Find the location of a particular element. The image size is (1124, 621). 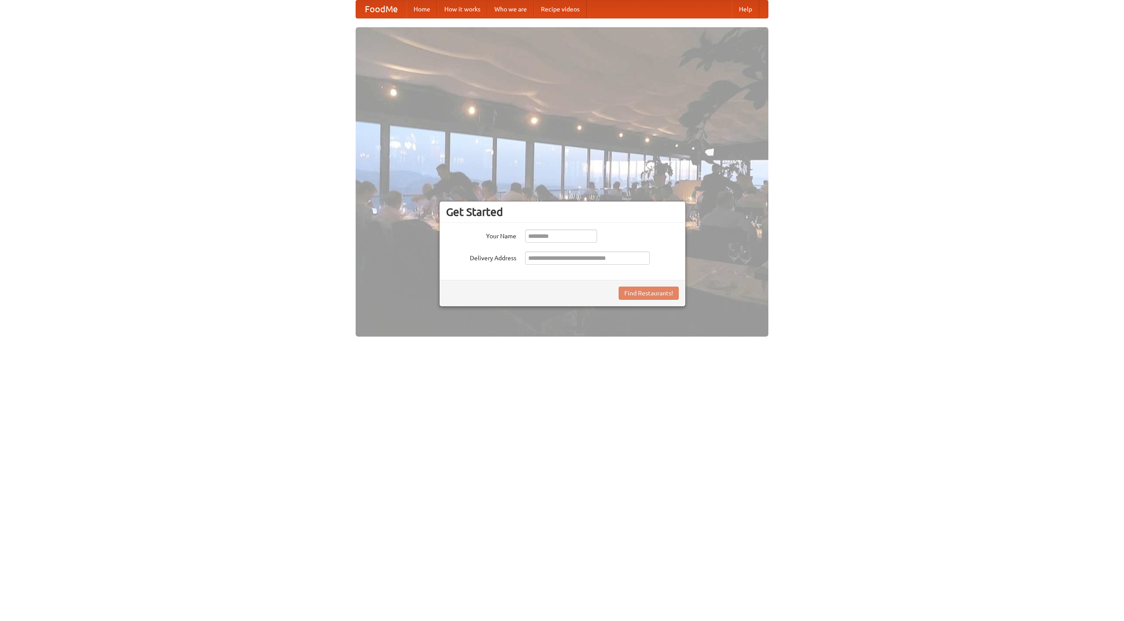

h3: Get Started is located at coordinates (563, 212).